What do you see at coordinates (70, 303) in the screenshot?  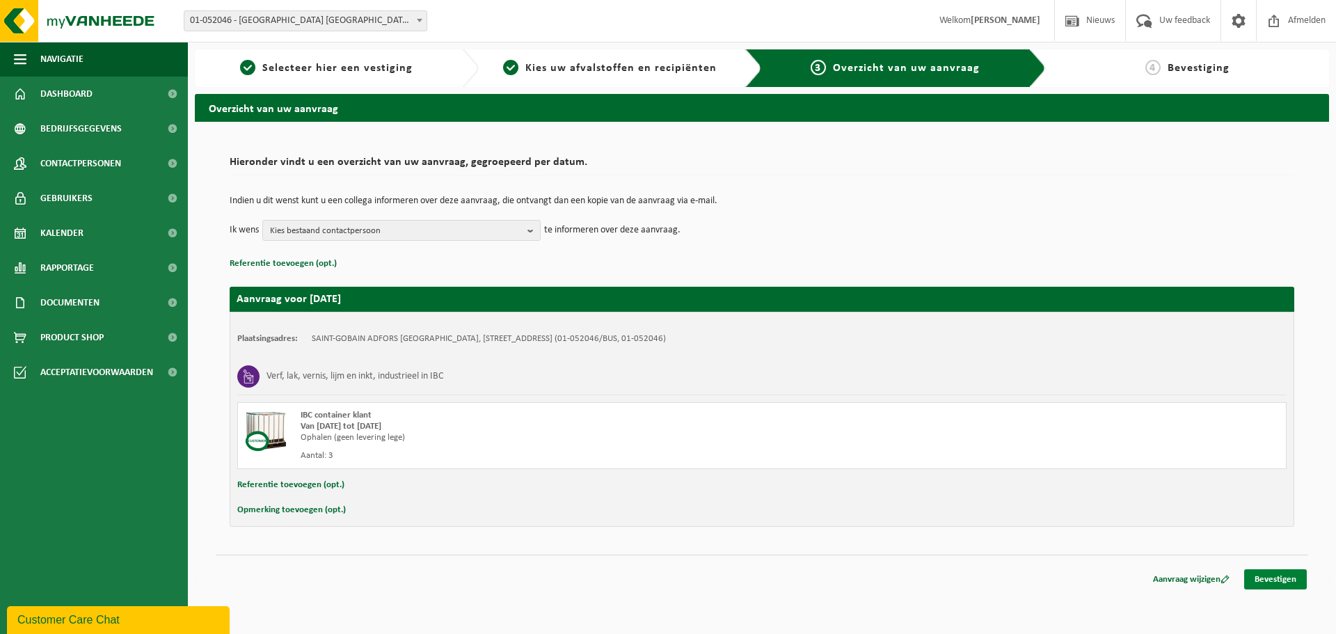 I see `span: Documenten` at bounding box center [70, 303].